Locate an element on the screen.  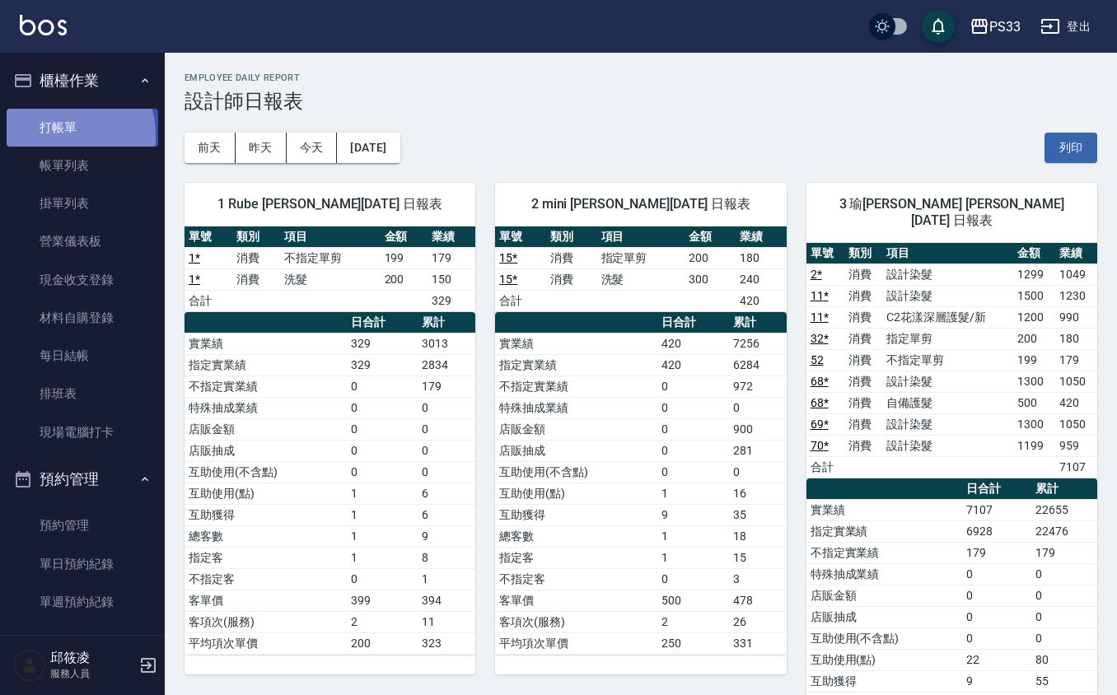
h5: 邱筱凌 is located at coordinates (92, 658).